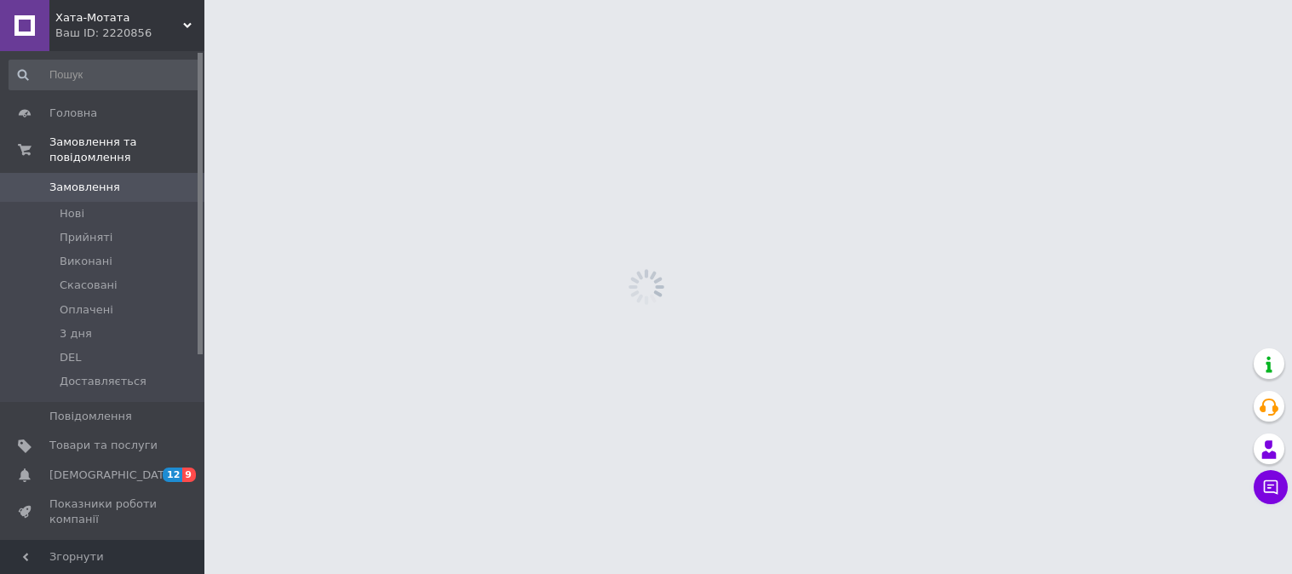 Image resolution: width=1292 pixels, height=574 pixels. I want to click on span: Товари та послуги, so click(103, 445).